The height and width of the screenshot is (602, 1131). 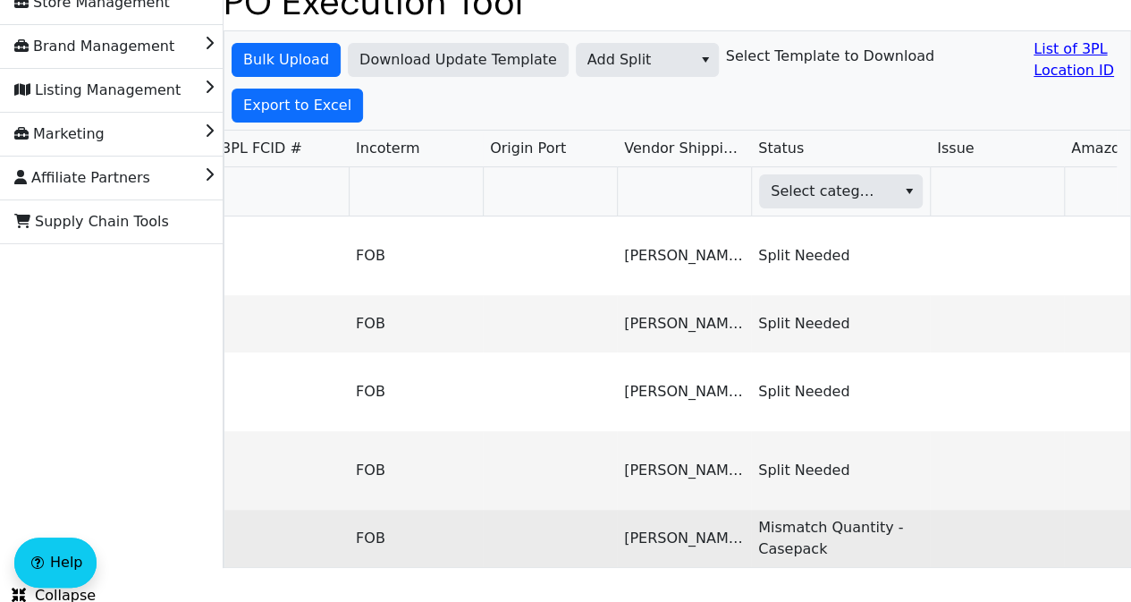 I want to click on span: Add Split, so click(x=634, y=60).